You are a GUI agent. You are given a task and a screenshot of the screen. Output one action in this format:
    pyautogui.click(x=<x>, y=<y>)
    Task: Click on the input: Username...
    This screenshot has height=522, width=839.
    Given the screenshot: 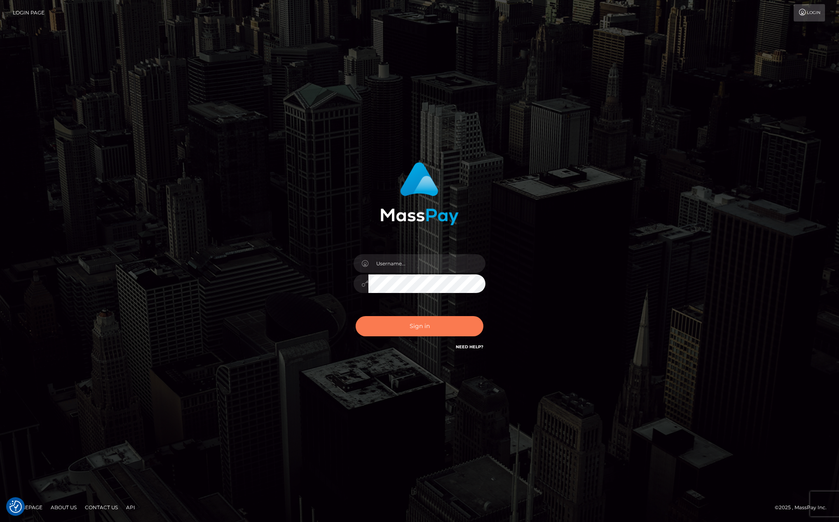 What is the action you would take?
    pyautogui.click(x=427, y=263)
    